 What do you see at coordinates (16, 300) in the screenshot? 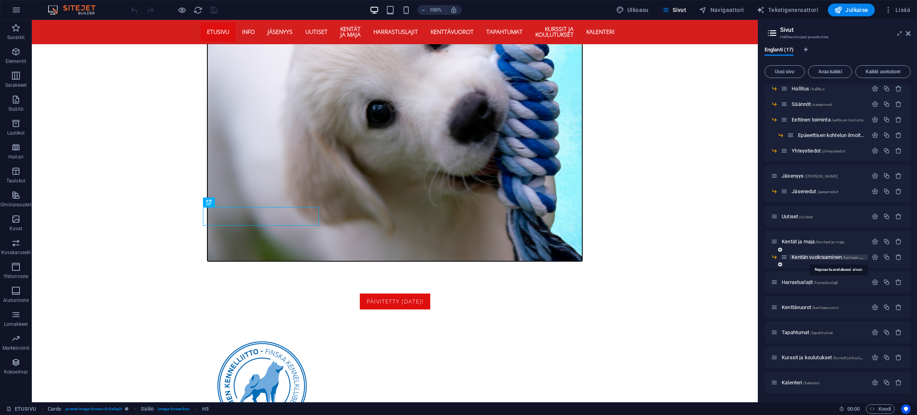
I see `p: Alatunniste` at bounding box center [16, 300].